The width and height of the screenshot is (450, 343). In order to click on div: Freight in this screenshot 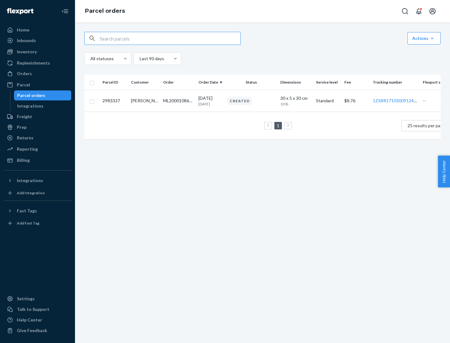, I will do `click(24, 117)`.